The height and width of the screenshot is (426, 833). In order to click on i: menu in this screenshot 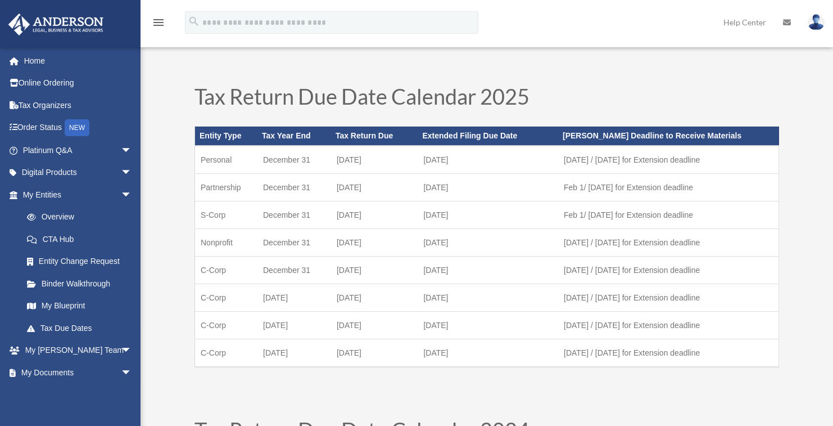, I will do `click(159, 22)`.